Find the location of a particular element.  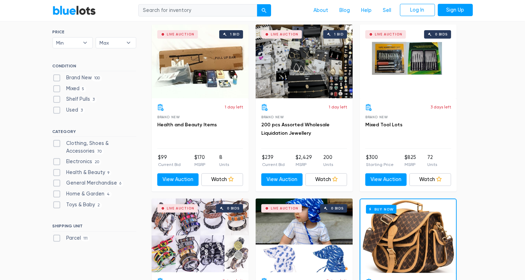

h6: Buy Now is located at coordinates (381, 209).